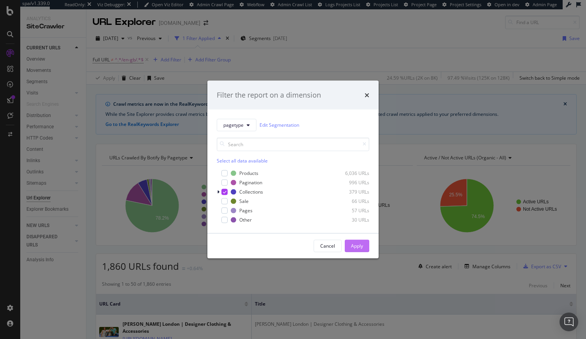 The height and width of the screenshot is (339, 586). I want to click on div: Apply, so click(357, 246).